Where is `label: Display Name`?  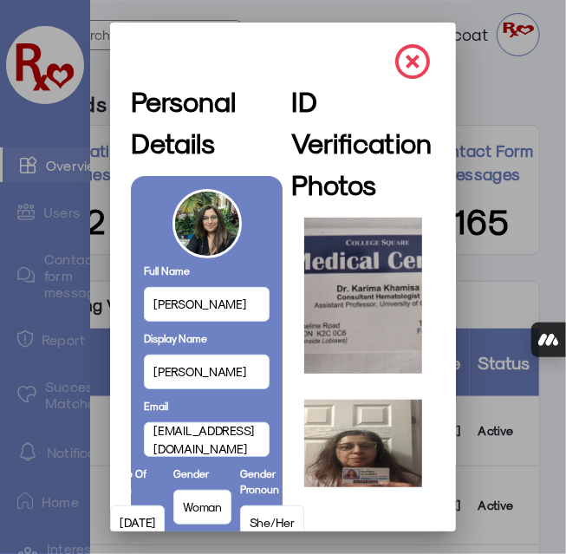
label: Display Name is located at coordinates (175, 338).